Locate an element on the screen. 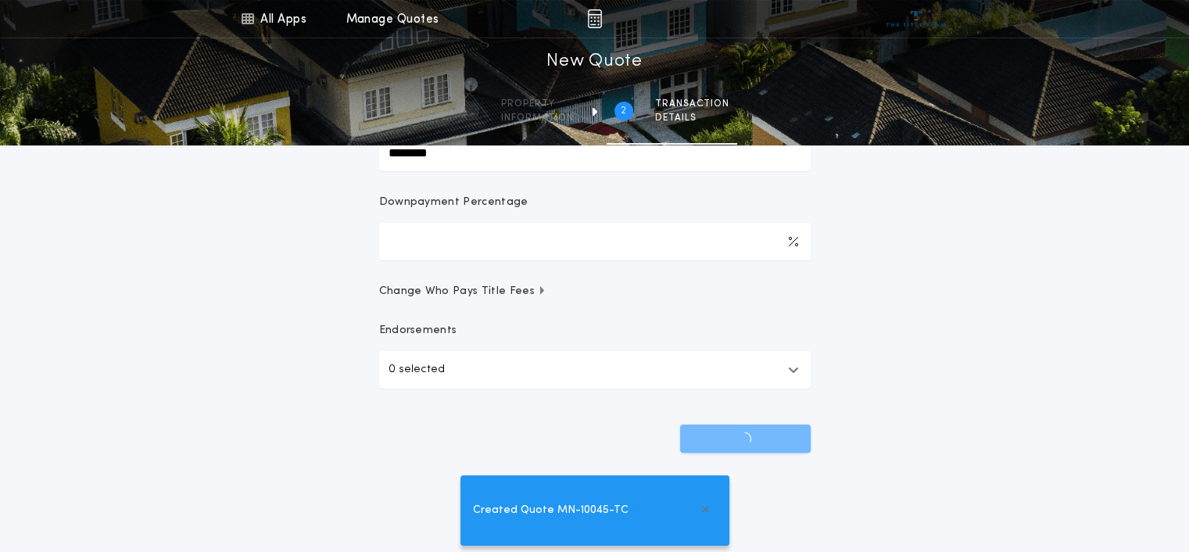  input: New Loan Amount is located at coordinates (595, 152).